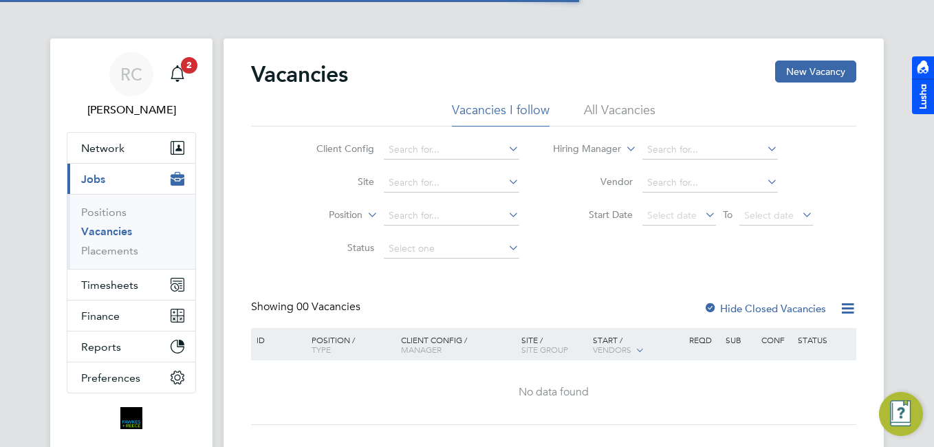 Image resolution: width=934 pixels, height=447 pixels. I want to click on div: Reqd, so click(703, 340).